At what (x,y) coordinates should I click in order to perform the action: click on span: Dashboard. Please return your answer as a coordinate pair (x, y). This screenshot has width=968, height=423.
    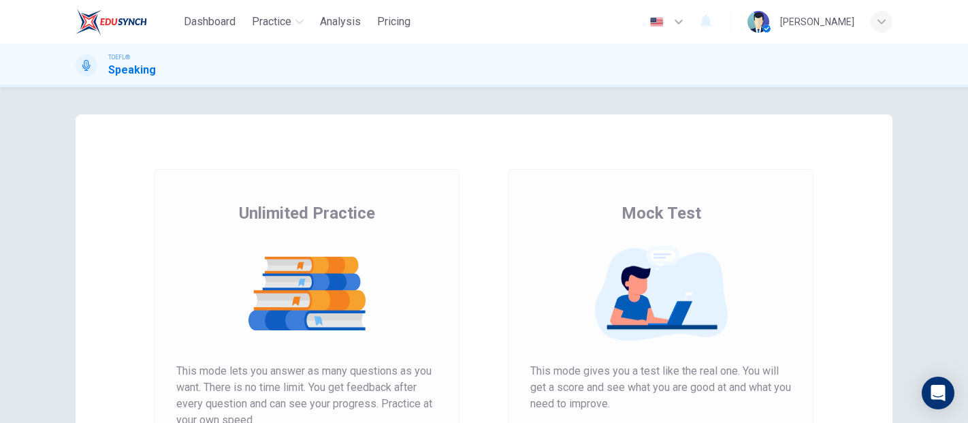
    Looking at the image, I should click on (210, 22).